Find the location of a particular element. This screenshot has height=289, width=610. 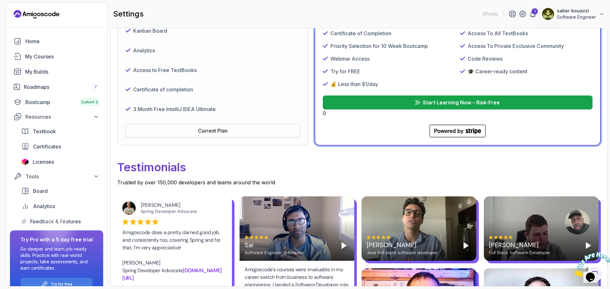

a: bootcamp is located at coordinates (57, 102).